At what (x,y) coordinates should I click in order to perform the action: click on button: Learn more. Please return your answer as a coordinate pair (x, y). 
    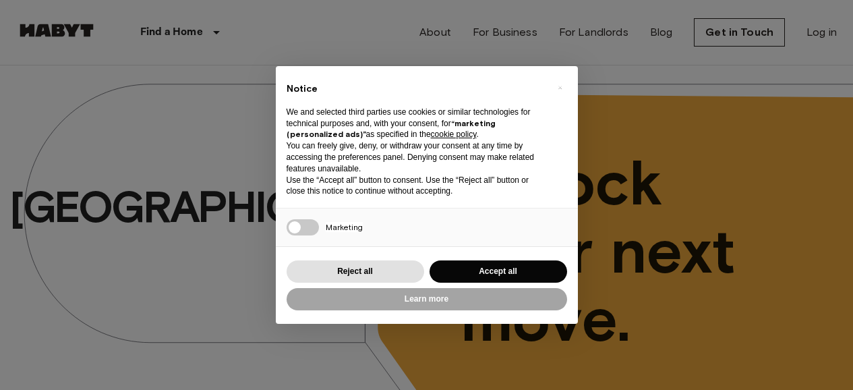
    Looking at the image, I should click on (427, 299).